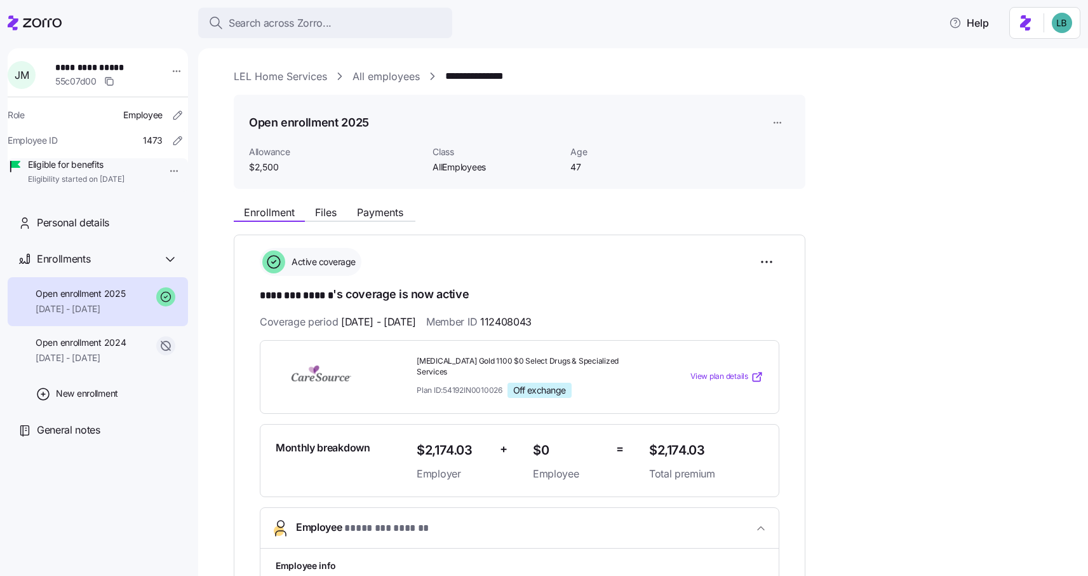 The height and width of the screenshot is (576, 1088). Describe the element at coordinates (322, 377) in the screenshot. I see `img: CareSource` at that location.